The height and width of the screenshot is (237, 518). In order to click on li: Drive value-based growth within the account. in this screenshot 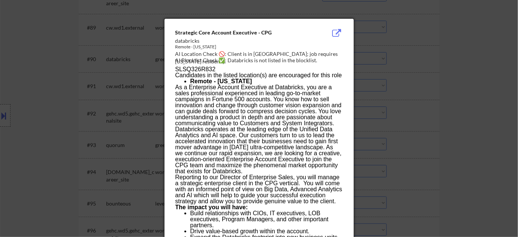, I will do `click(266, 231)`.